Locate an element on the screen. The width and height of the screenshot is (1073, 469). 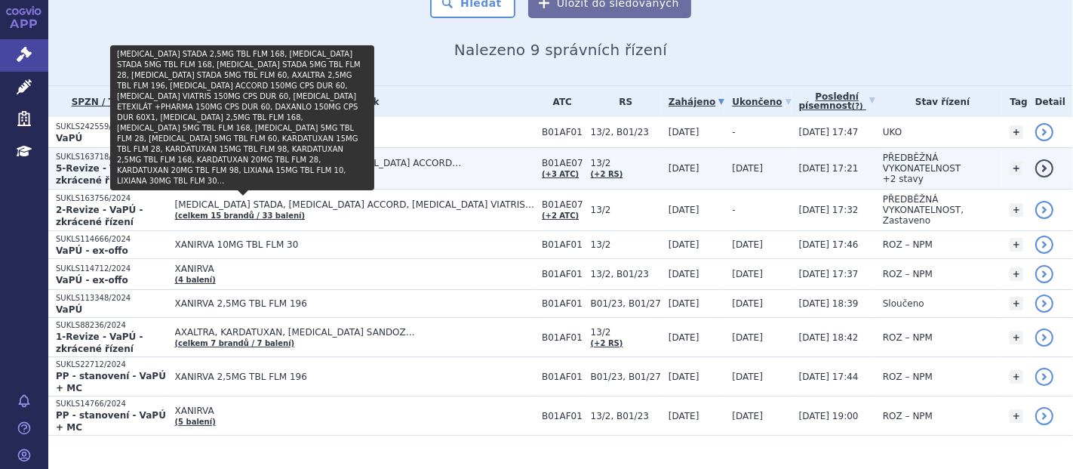
p: SUKLS114666/2024 is located at coordinates (112, 239).